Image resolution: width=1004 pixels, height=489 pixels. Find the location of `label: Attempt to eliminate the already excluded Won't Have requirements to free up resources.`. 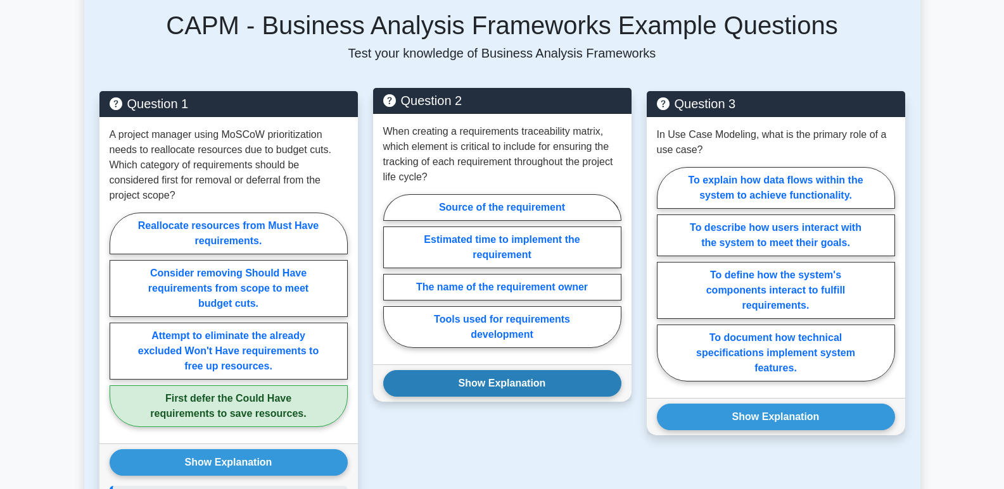

label: Attempt to eliminate the already excluded Won't Have requirements to free up resources. is located at coordinates (229, 351).